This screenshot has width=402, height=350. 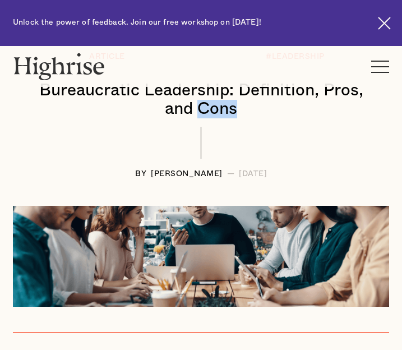 What do you see at coordinates (201, 256) in the screenshot?
I see `img: An image depicting bureaucratic leadership, with a leader overseeing a structured, rule-based env...` at bounding box center [201, 256].